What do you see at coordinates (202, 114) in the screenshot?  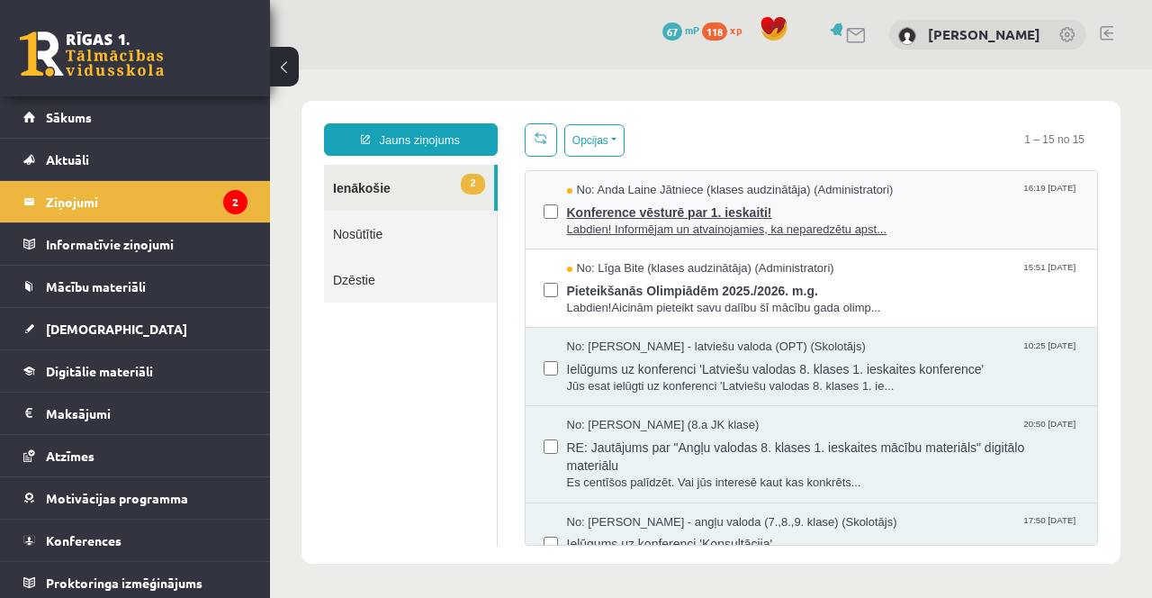 I see `span: 2` at bounding box center [202, 114].